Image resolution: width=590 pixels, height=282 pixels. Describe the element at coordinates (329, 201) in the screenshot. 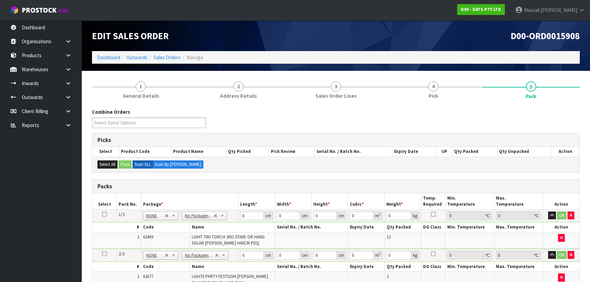

I see `th: Height` at that location.